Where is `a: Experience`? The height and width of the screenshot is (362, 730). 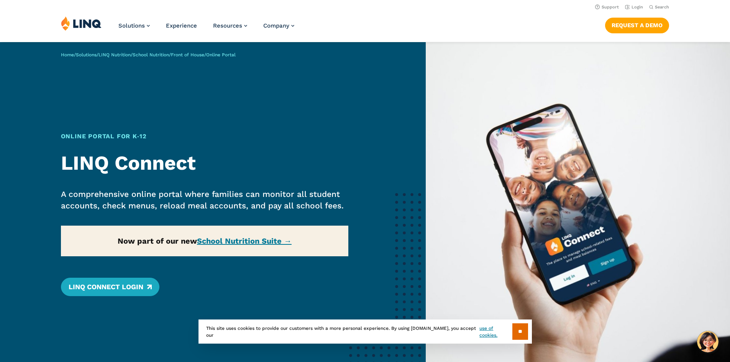
a: Experience is located at coordinates (181, 26).